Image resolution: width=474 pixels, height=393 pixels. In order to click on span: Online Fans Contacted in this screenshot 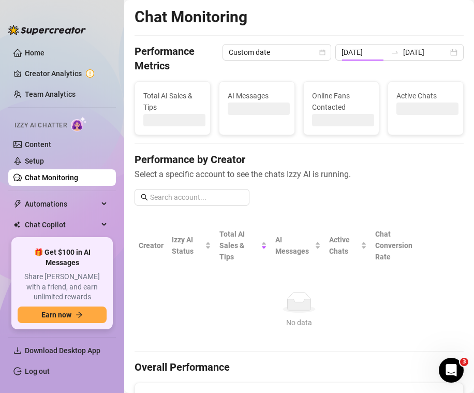, I will do `click(341, 101)`.